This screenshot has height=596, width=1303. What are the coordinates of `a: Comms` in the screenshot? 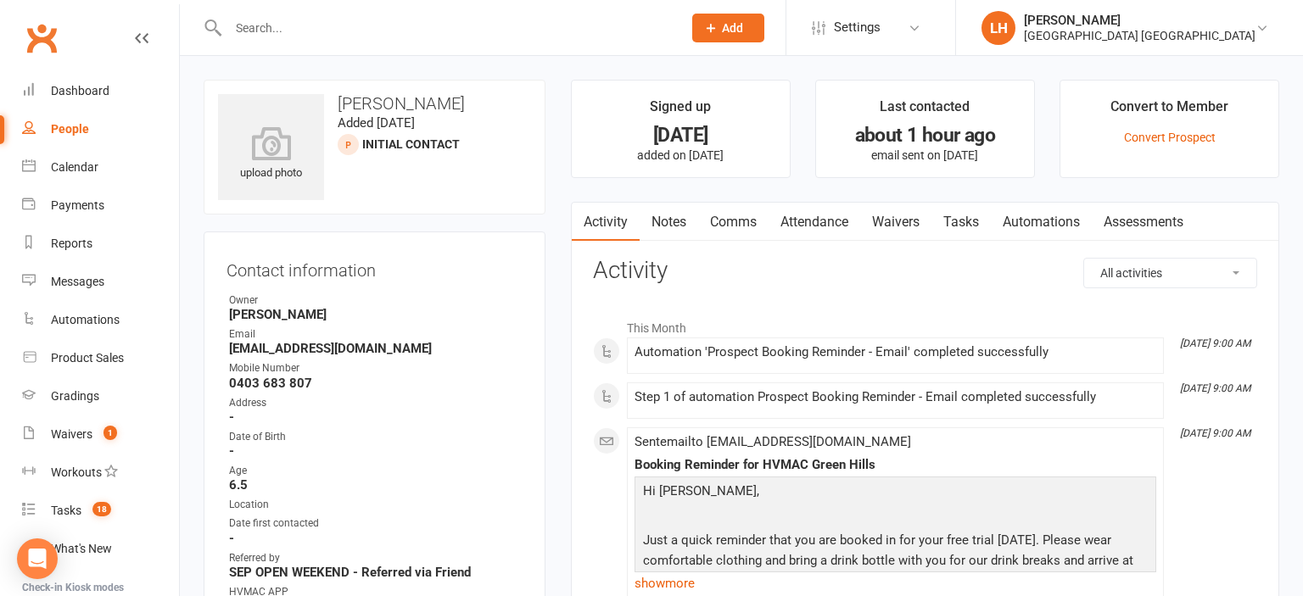 It's located at (733, 222).